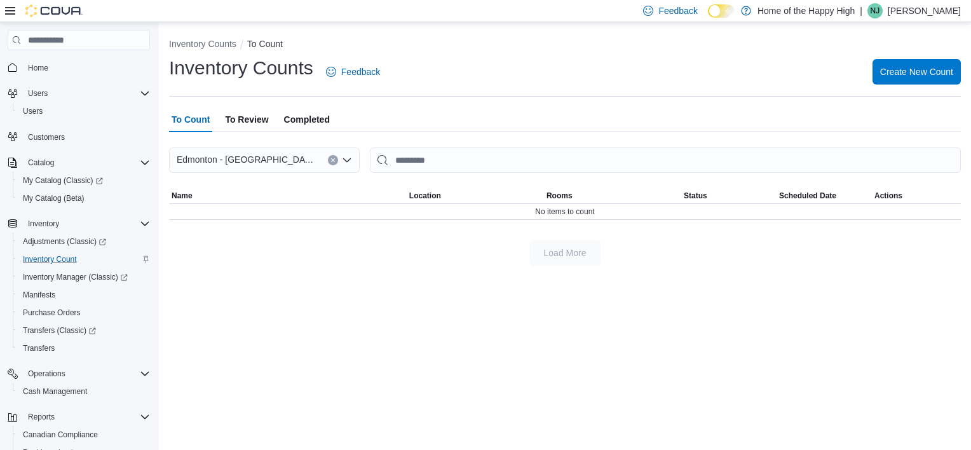  What do you see at coordinates (875, 11) in the screenshot?
I see `span: NJ` at bounding box center [875, 11].